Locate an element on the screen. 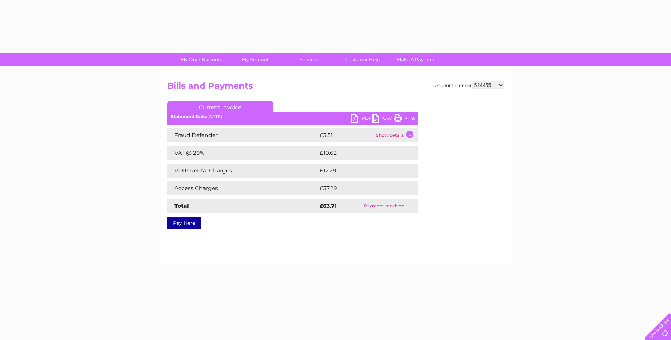 This screenshot has width=671, height=340. a: CSV is located at coordinates (383, 119).